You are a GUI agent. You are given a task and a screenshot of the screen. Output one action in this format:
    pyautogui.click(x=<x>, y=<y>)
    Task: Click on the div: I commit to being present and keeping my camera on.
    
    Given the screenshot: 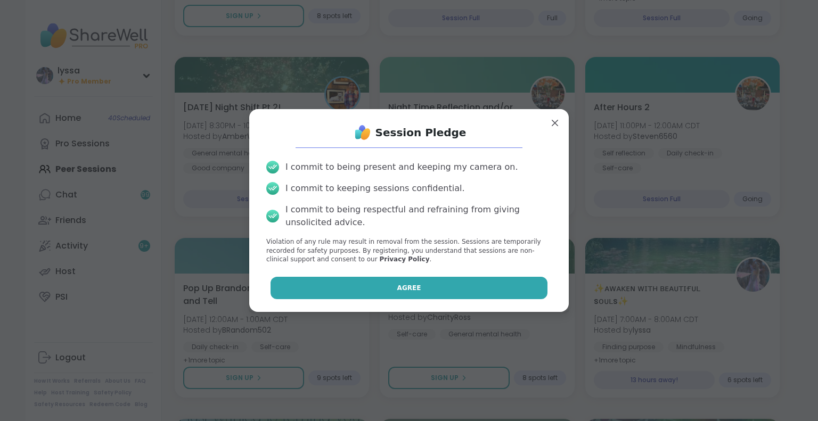 What is the action you would take?
    pyautogui.click(x=402, y=167)
    